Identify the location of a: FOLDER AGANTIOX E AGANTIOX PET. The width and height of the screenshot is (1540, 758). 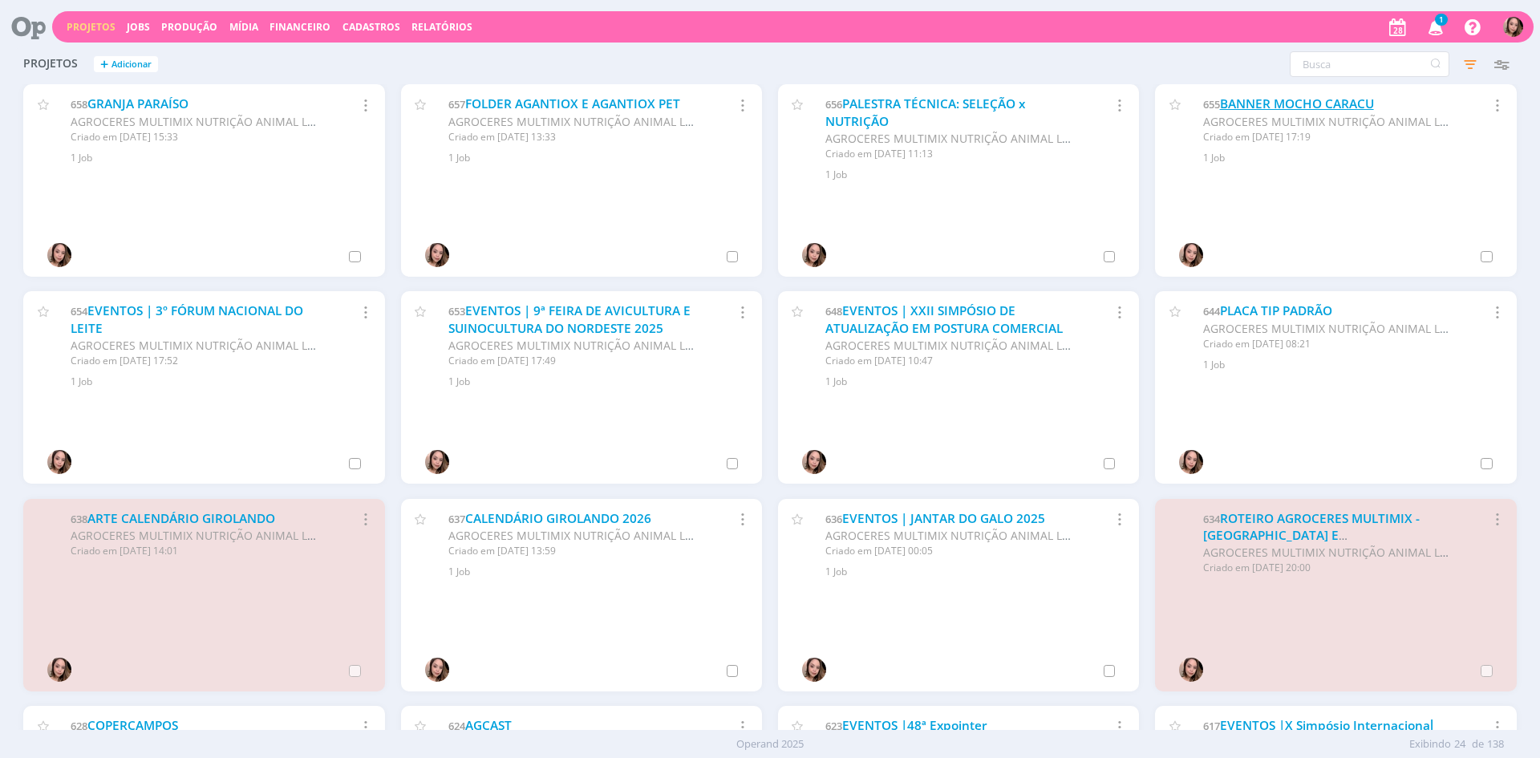
(573, 103).